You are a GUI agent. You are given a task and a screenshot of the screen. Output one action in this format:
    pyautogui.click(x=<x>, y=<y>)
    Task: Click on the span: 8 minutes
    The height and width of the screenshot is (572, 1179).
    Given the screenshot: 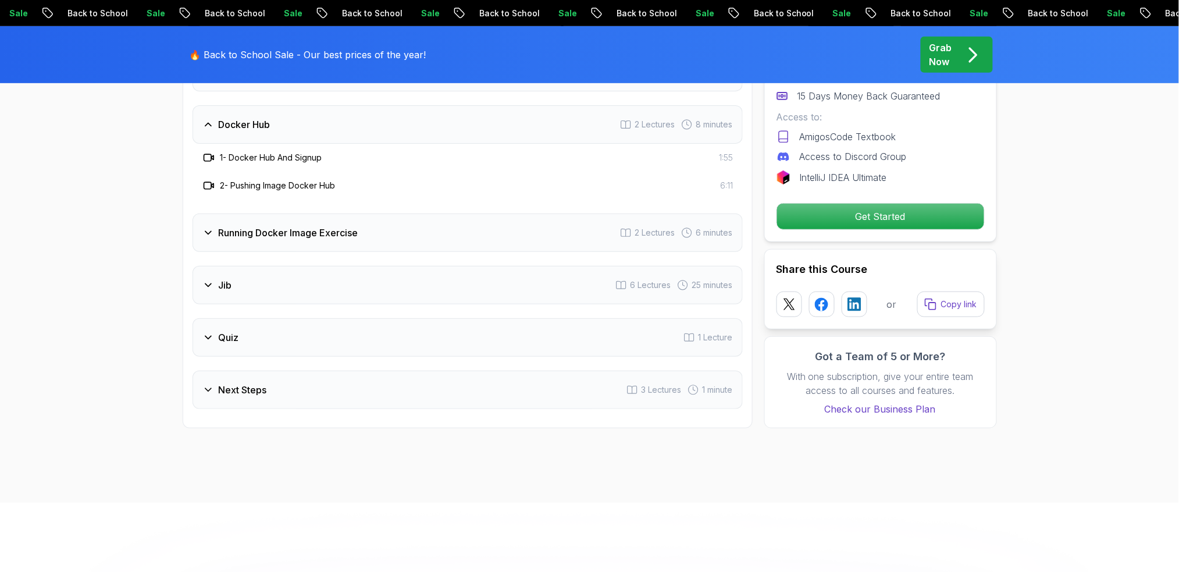 What is the action you would take?
    pyautogui.click(x=714, y=124)
    